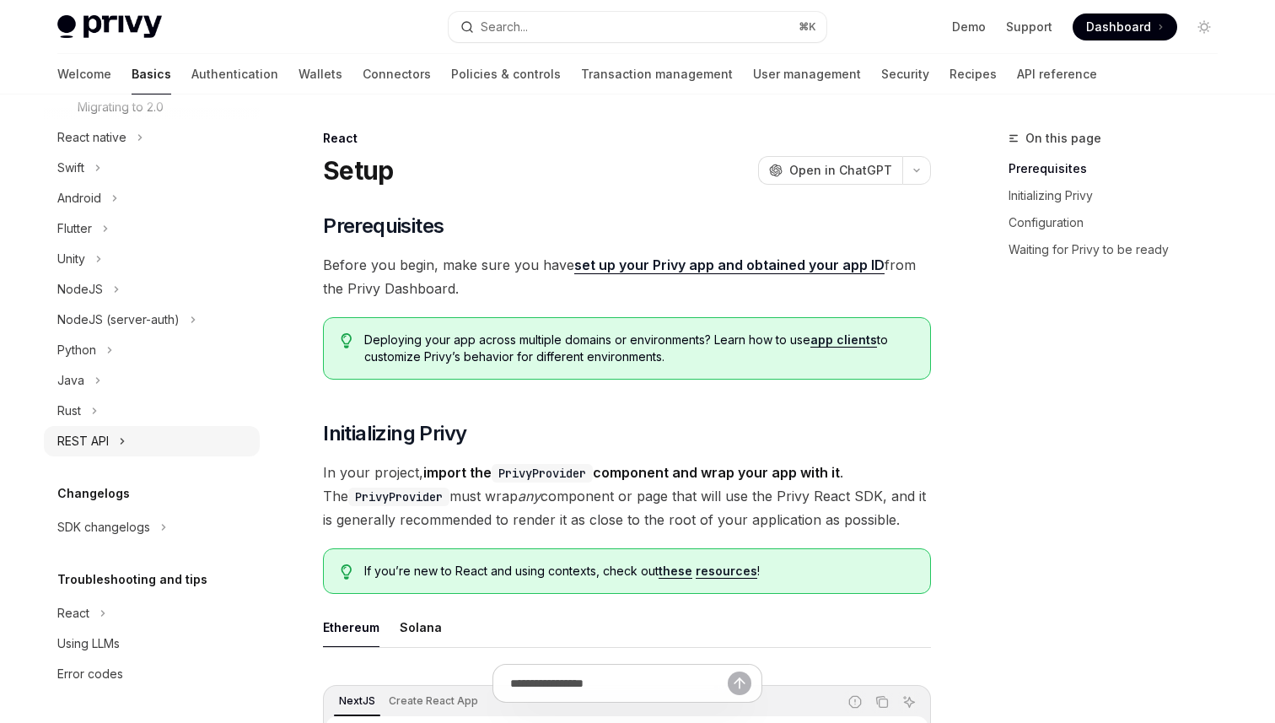 This screenshot has height=723, width=1275. What do you see at coordinates (89, 644) in the screenshot?
I see `div: Using LLMs` at bounding box center [89, 644].